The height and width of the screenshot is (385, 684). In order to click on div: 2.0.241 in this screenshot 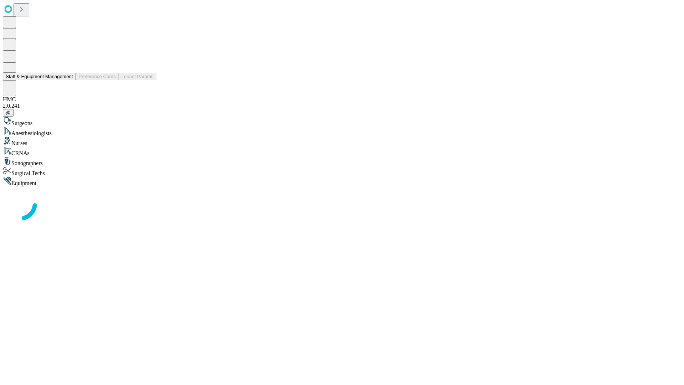, I will do `click(342, 106)`.